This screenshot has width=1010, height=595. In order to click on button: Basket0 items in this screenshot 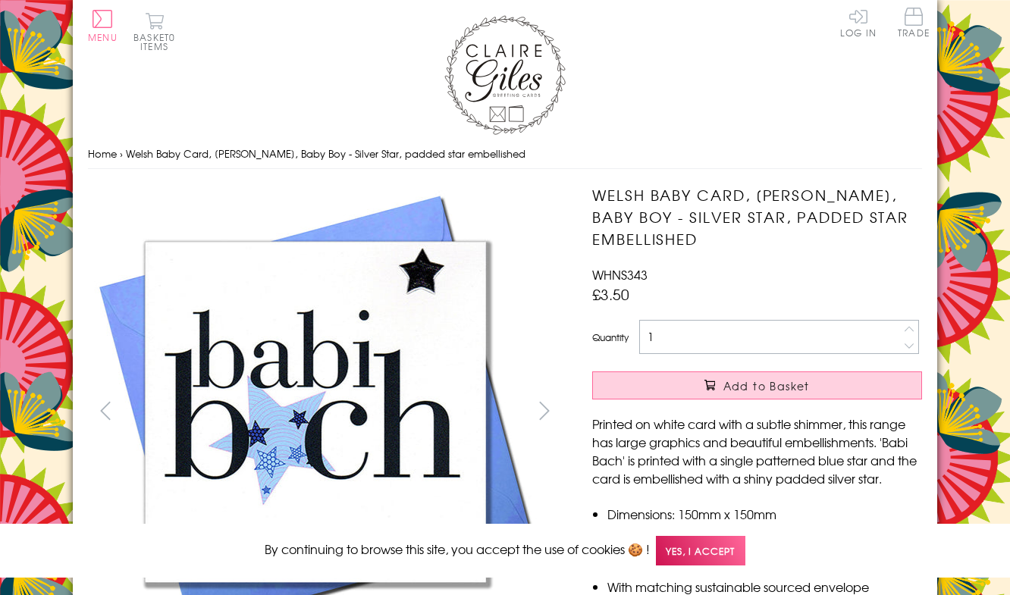, I will do `click(154, 31)`.